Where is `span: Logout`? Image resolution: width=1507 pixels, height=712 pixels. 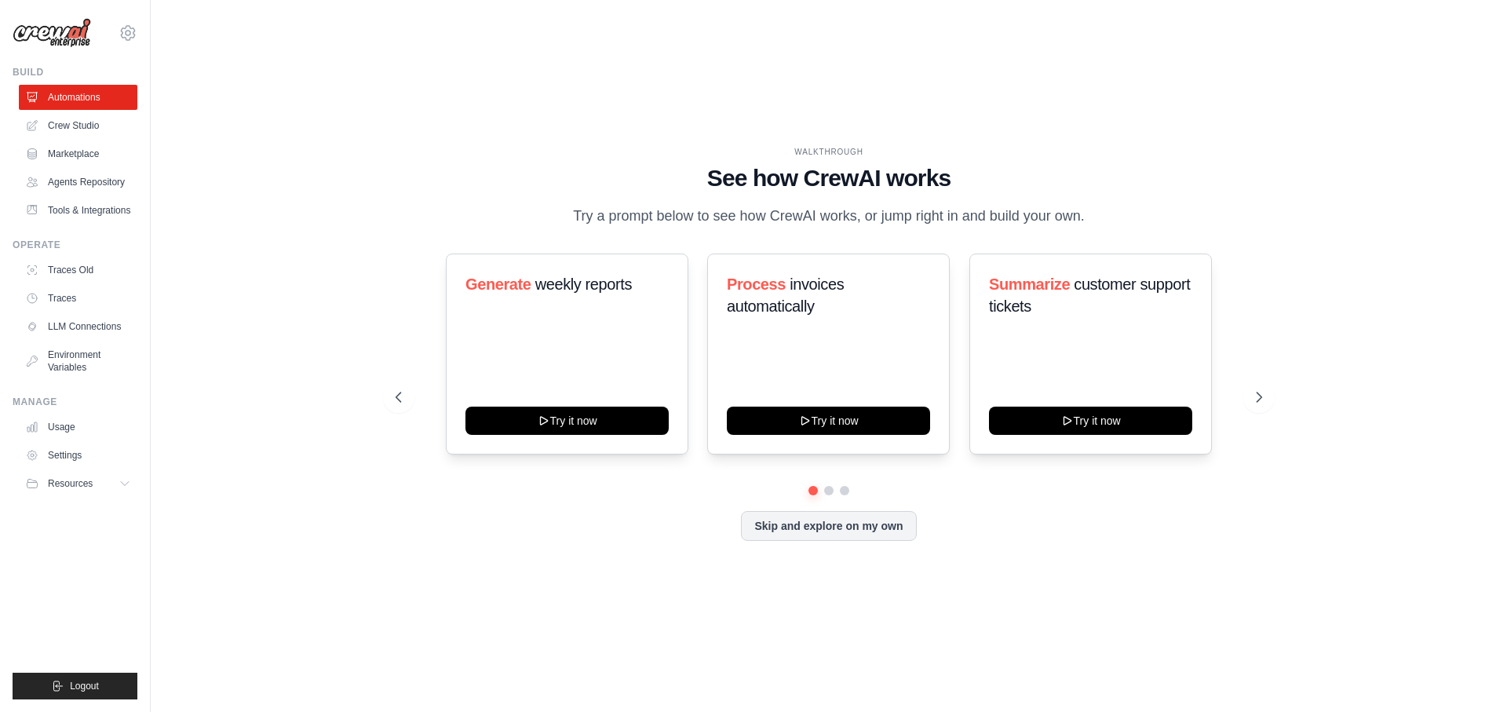
span: Logout is located at coordinates (84, 686).